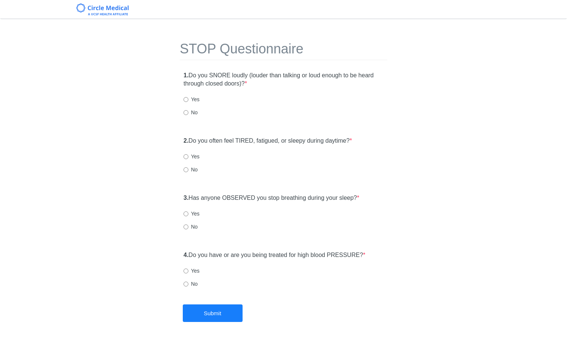  What do you see at coordinates (268, 141) in the screenshot?
I see `label: Do you often feel TIRED, fatigued, or sleepy during daytime?` at bounding box center [268, 141].